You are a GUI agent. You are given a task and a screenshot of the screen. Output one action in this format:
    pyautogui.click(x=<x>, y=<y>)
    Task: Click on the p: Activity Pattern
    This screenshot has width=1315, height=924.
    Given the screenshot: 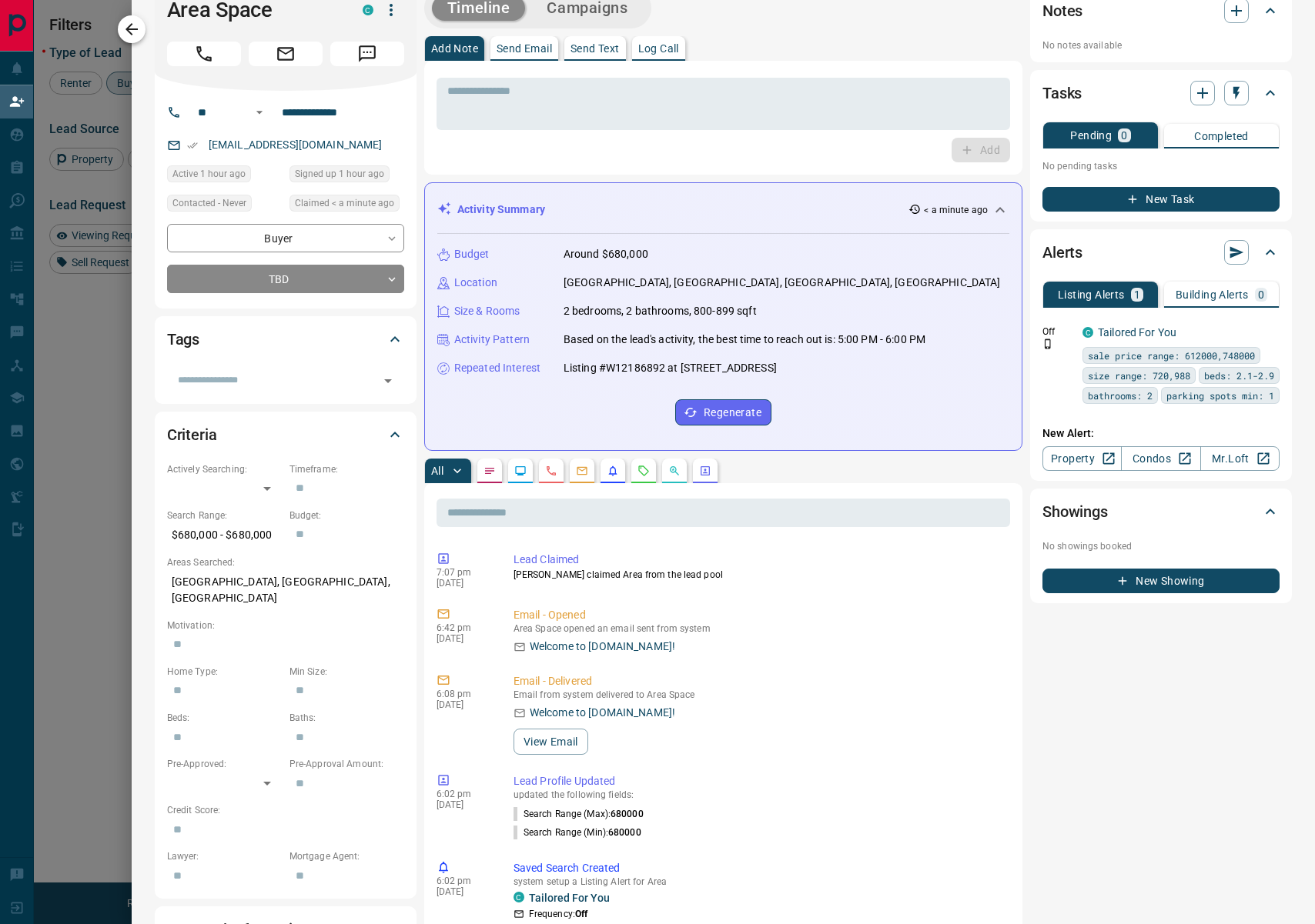 What is the action you would take?
    pyautogui.click(x=492, y=340)
    